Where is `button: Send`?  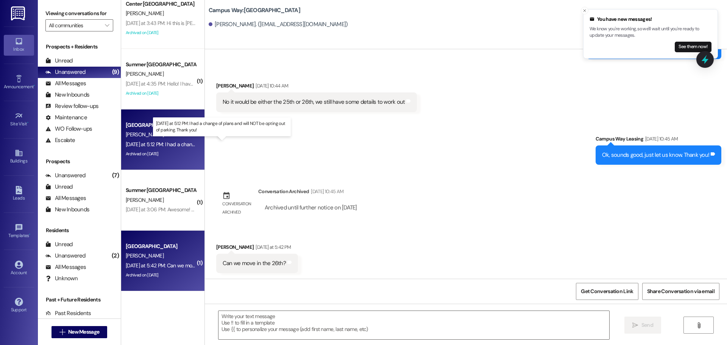 button: Send is located at coordinates (643, 325).